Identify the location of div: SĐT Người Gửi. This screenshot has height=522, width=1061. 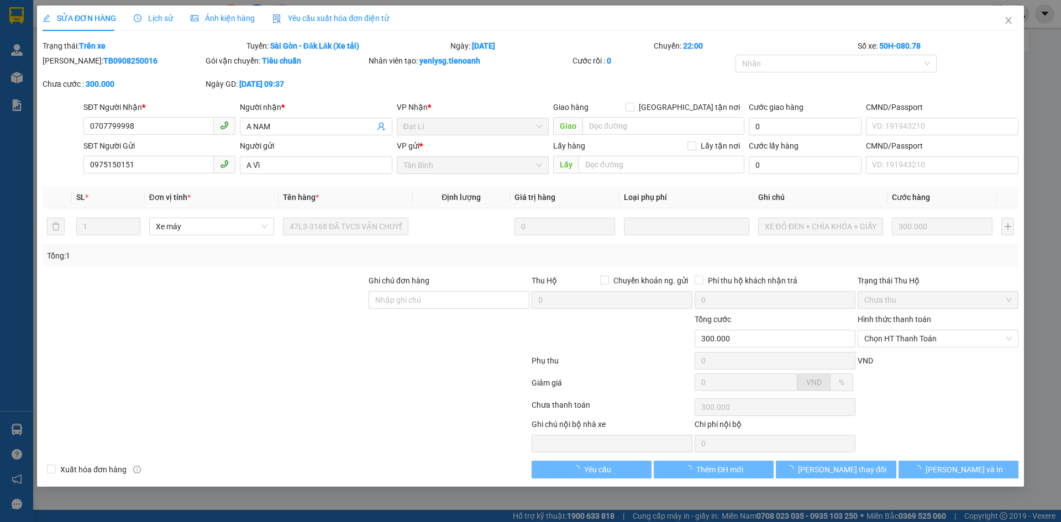
(159, 146).